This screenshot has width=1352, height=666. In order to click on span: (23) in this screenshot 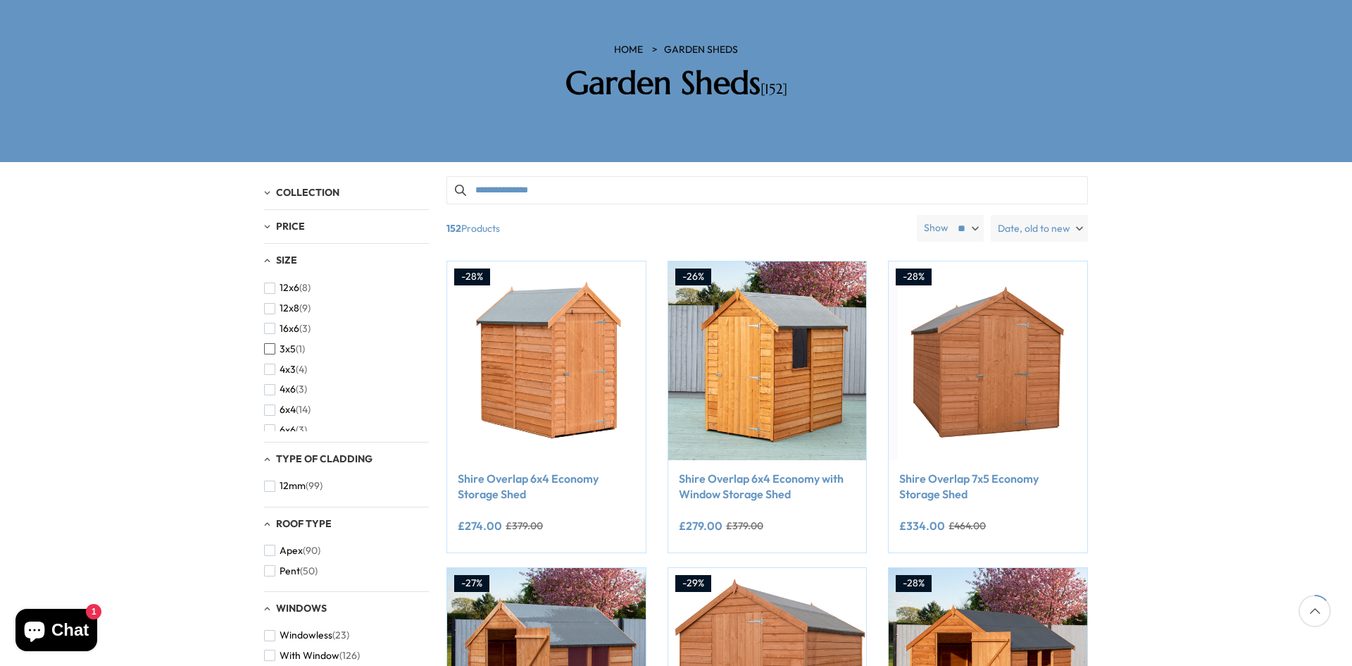, I will do `click(341, 635)`.